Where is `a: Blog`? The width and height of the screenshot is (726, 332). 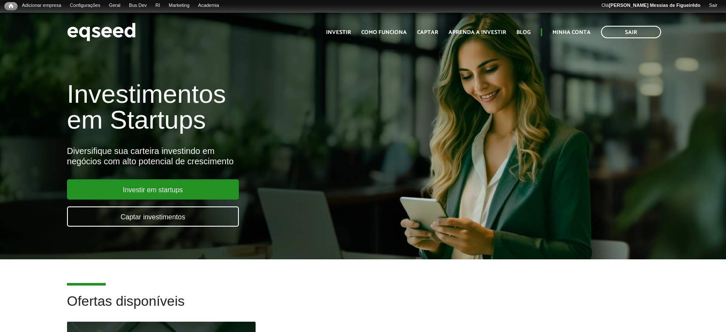
a: Blog is located at coordinates (523, 32).